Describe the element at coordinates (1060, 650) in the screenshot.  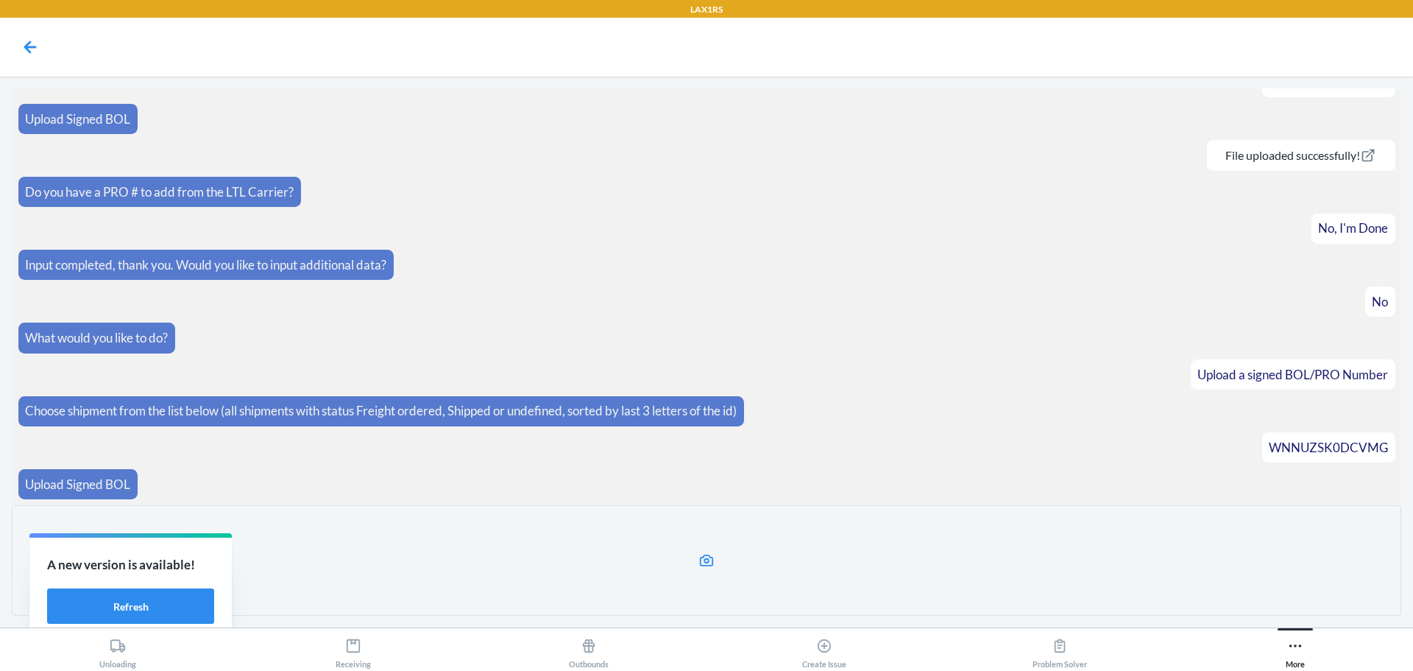
I see `div: Problem Solver` at that location.